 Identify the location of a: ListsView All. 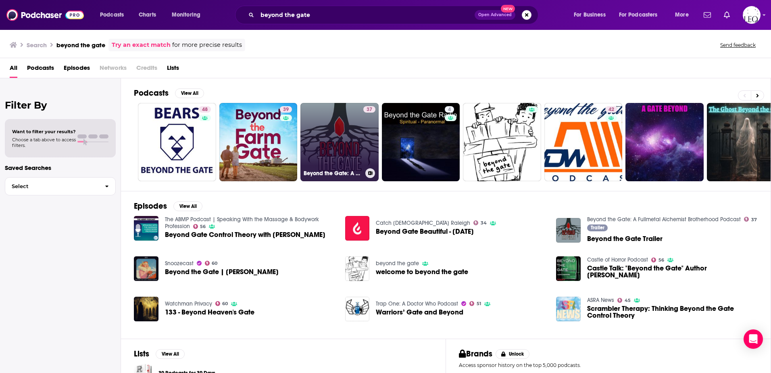
(159, 353).